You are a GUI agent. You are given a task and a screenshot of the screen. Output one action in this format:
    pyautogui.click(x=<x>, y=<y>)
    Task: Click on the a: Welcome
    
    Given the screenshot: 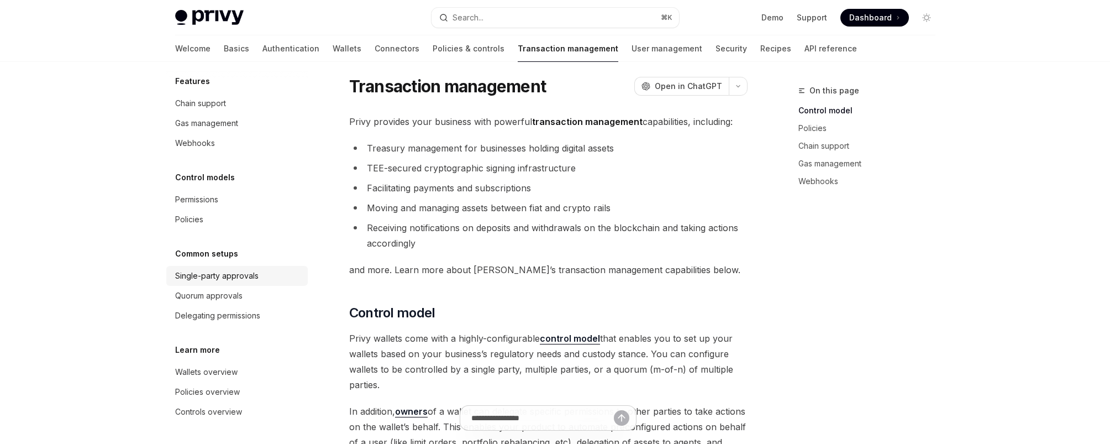 What is the action you would take?
    pyautogui.click(x=193, y=49)
    